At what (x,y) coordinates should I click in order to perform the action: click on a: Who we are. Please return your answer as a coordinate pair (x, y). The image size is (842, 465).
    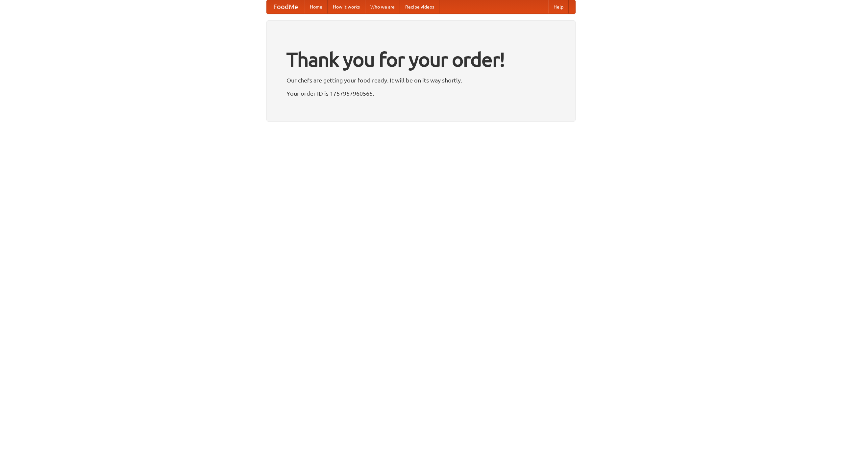
    Looking at the image, I should click on (382, 7).